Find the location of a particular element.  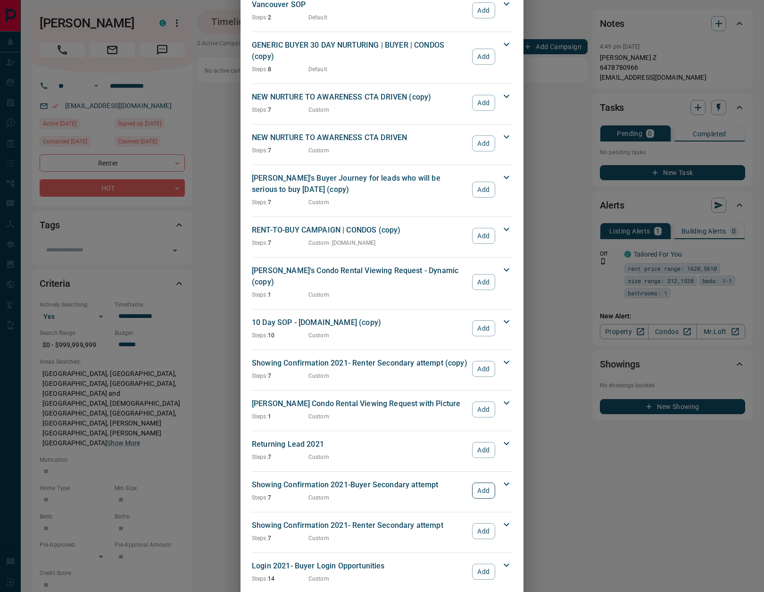

p: 2 is located at coordinates (280, 17).